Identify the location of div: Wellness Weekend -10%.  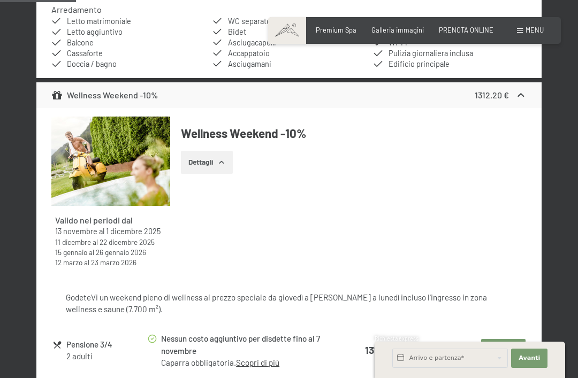
(104, 95).